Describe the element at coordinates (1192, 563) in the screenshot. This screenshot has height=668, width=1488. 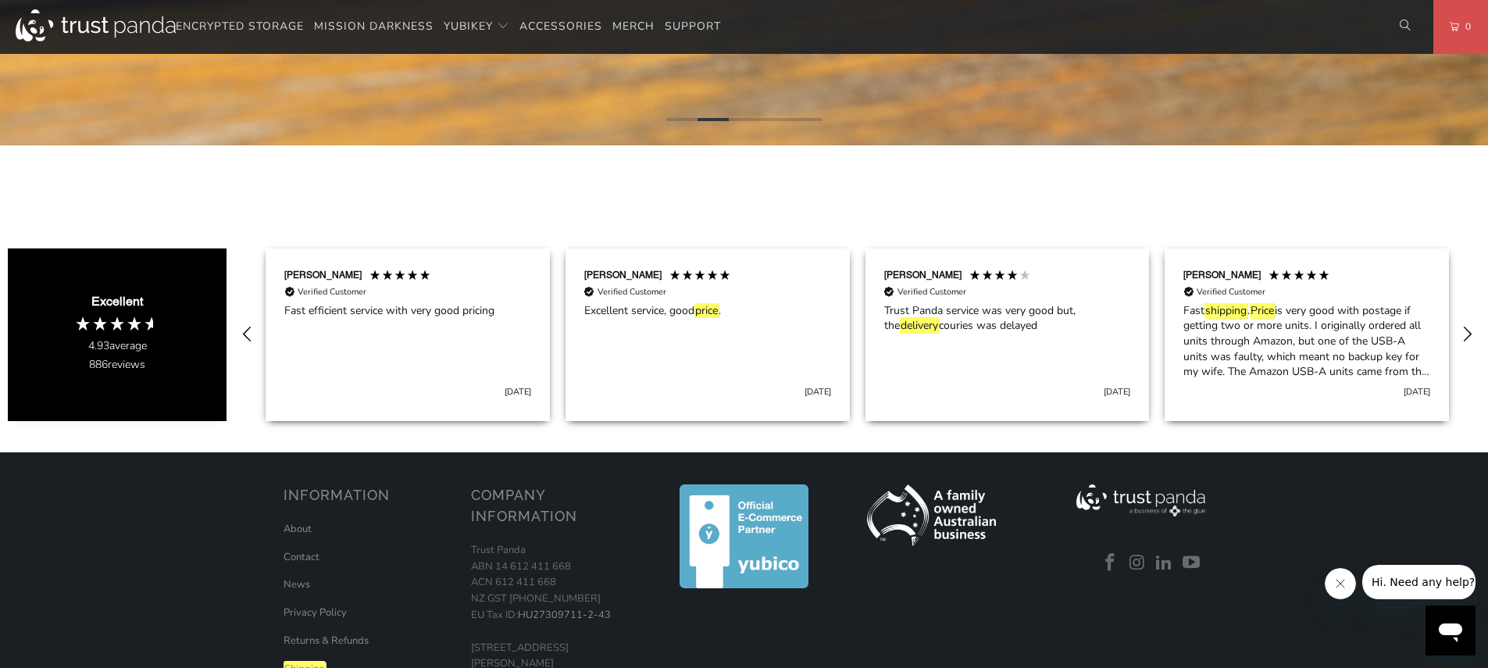
I see `a: Trust Panda Australia on YouTube` at that location.